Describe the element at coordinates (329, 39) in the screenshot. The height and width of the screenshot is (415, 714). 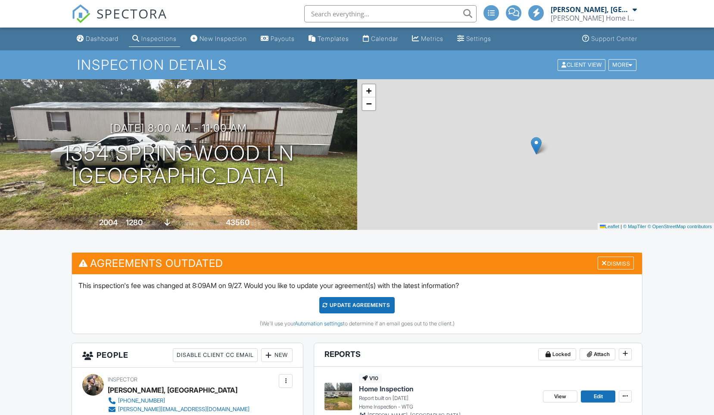
I see `a: Templates` at that location.